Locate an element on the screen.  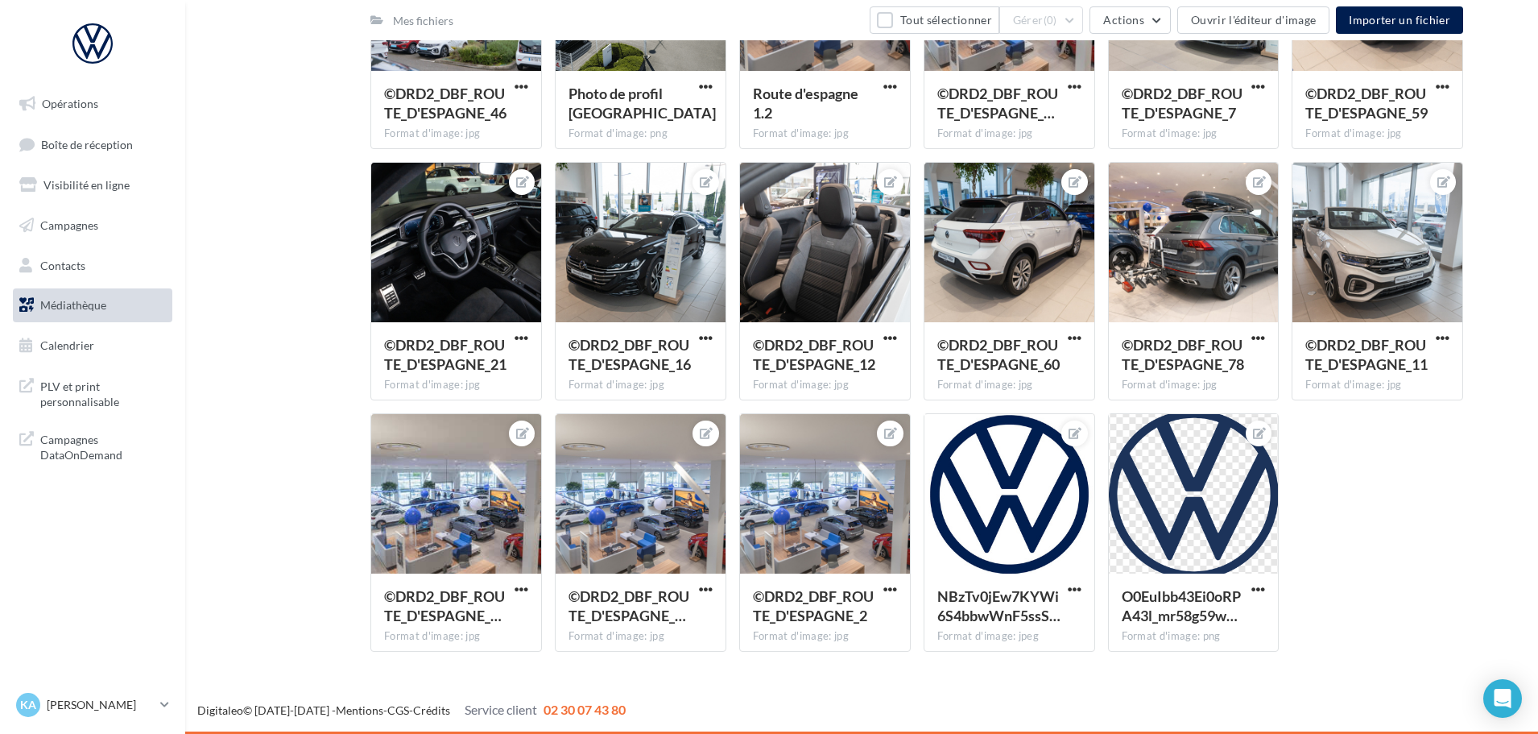
span: Photo de profil Espagne is located at coordinates (642, 103).